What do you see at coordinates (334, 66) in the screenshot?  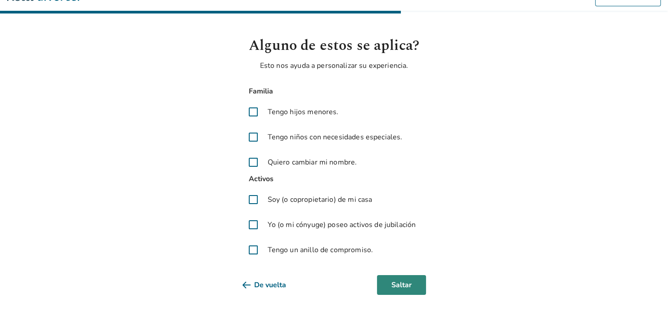 I see `p: Esto nos ayuda a personalizar su experiencia.` at bounding box center [334, 66].